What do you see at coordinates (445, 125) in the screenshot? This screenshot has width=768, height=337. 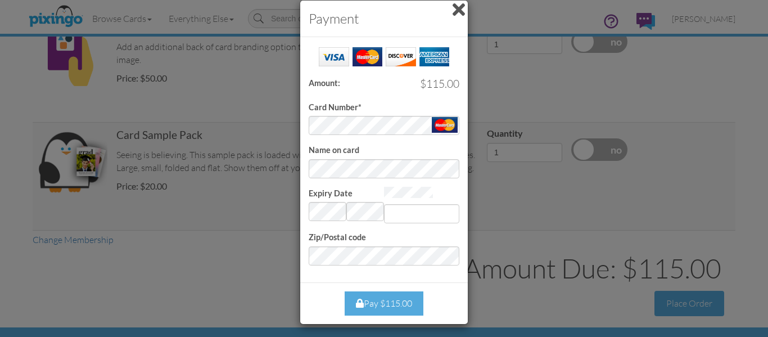 I see `img: mastercard.png` at bounding box center [445, 125].